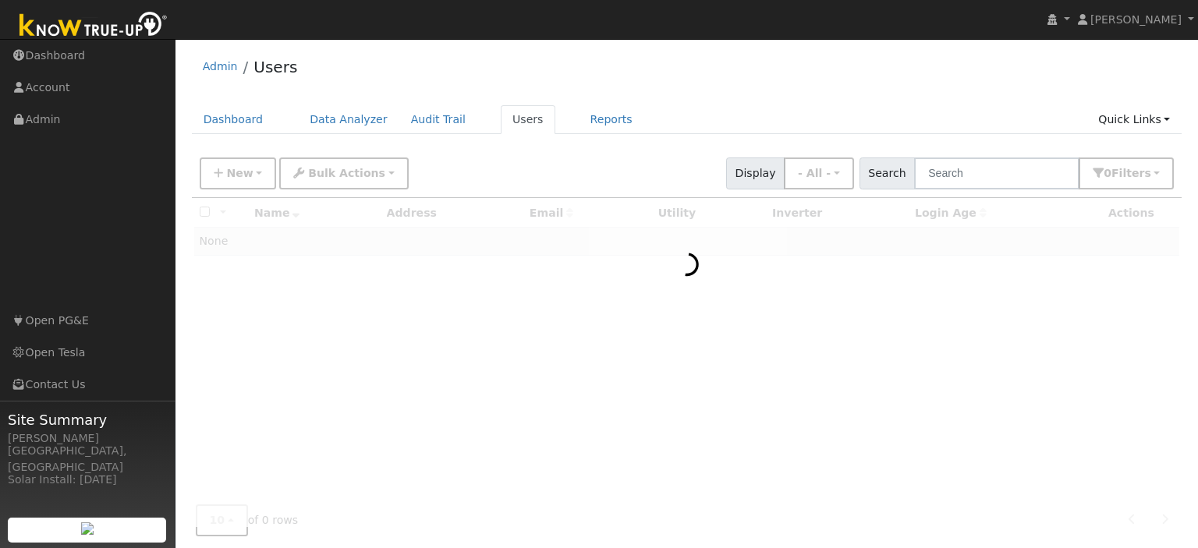 The height and width of the screenshot is (548, 1198). What do you see at coordinates (220, 66) in the screenshot?
I see `a: Admin` at bounding box center [220, 66].